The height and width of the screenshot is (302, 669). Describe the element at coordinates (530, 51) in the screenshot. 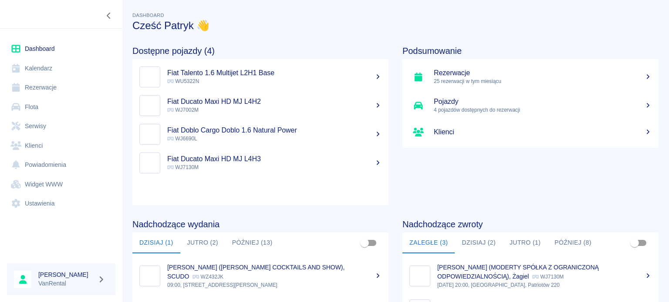

I see `h4: Podsumowanie` at that location.